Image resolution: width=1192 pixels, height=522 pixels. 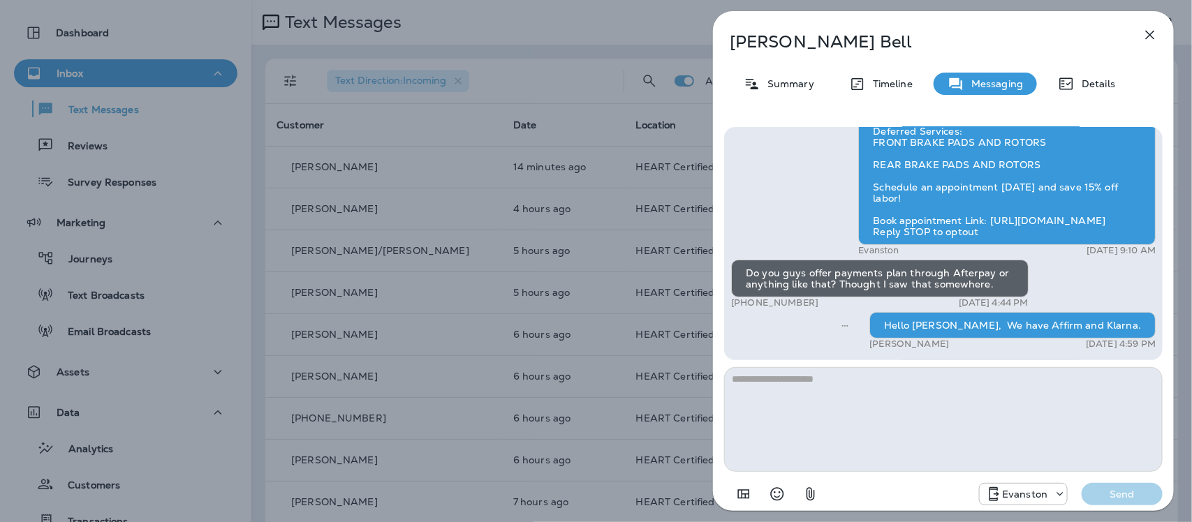 What do you see at coordinates (777, 494) in the screenshot?
I see `button: Select an emoji` at bounding box center [777, 494].